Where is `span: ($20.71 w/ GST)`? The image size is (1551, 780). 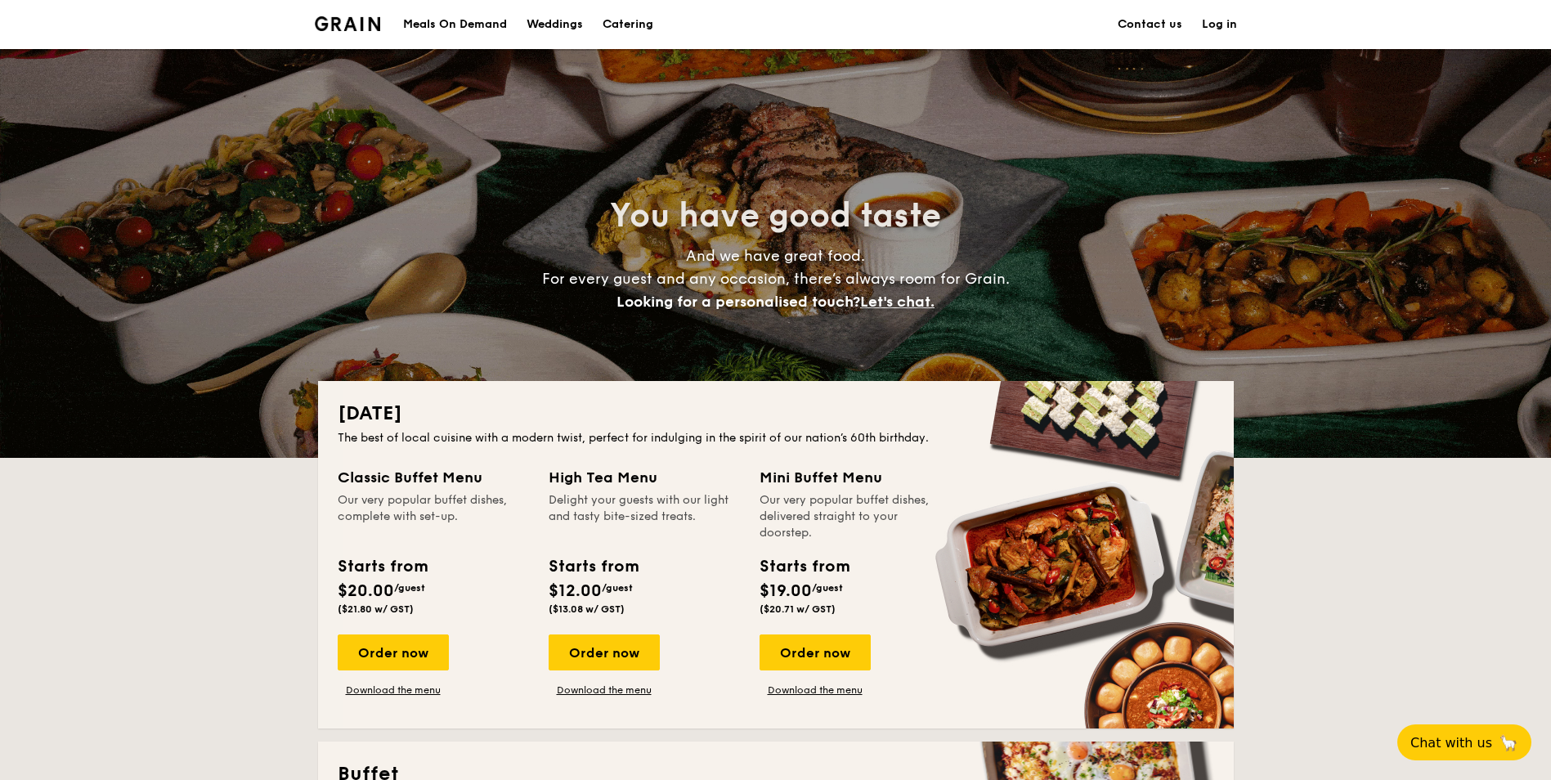 span: ($20.71 w/ GST) is located at coordinates (797, 609).